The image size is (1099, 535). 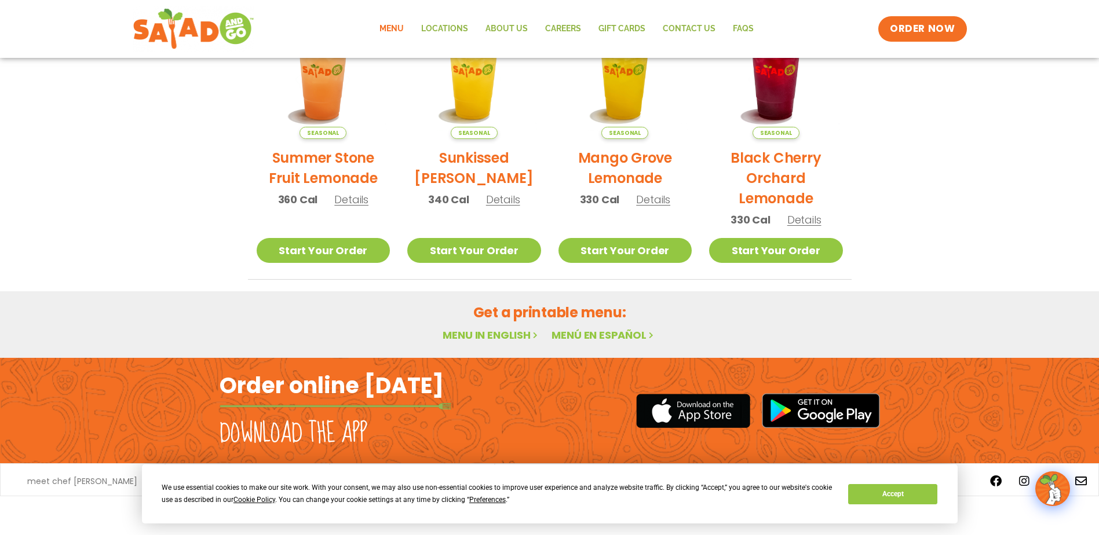 I want to click on img: fork, so click(x=335, y=406).